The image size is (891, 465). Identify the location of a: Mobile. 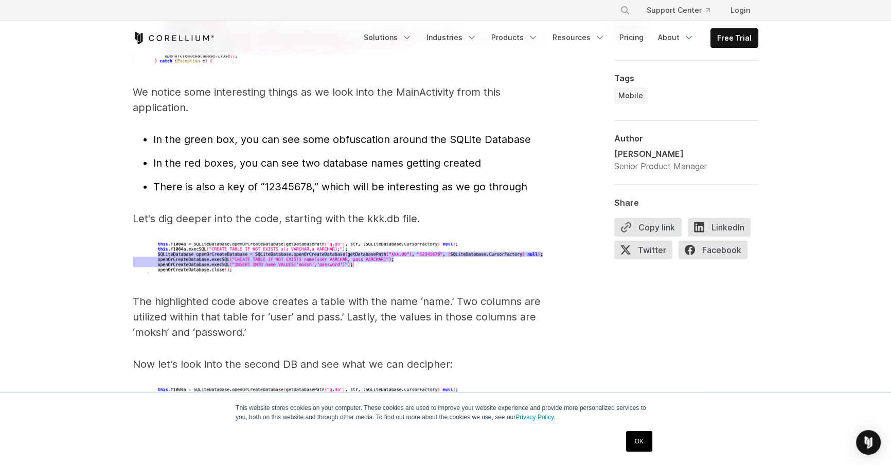
(630, 95).